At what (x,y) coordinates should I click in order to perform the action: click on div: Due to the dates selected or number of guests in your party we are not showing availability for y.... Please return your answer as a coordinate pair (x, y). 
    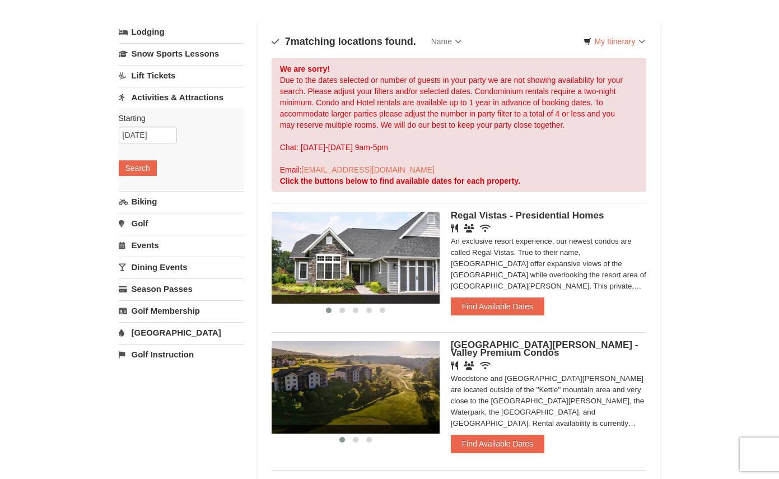
    Looking at the image, I should click on (459, 125).